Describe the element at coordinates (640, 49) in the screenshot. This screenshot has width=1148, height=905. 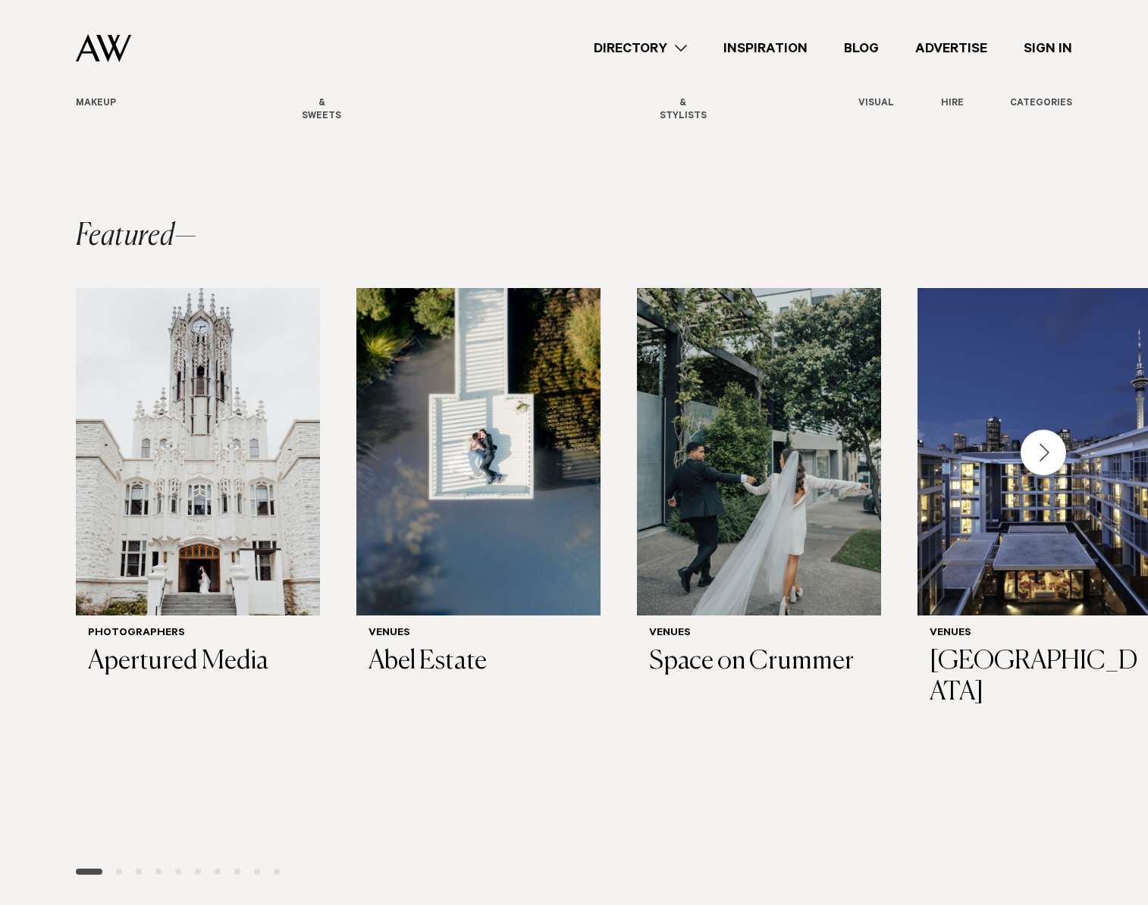
I see `a: Directory` at that location.